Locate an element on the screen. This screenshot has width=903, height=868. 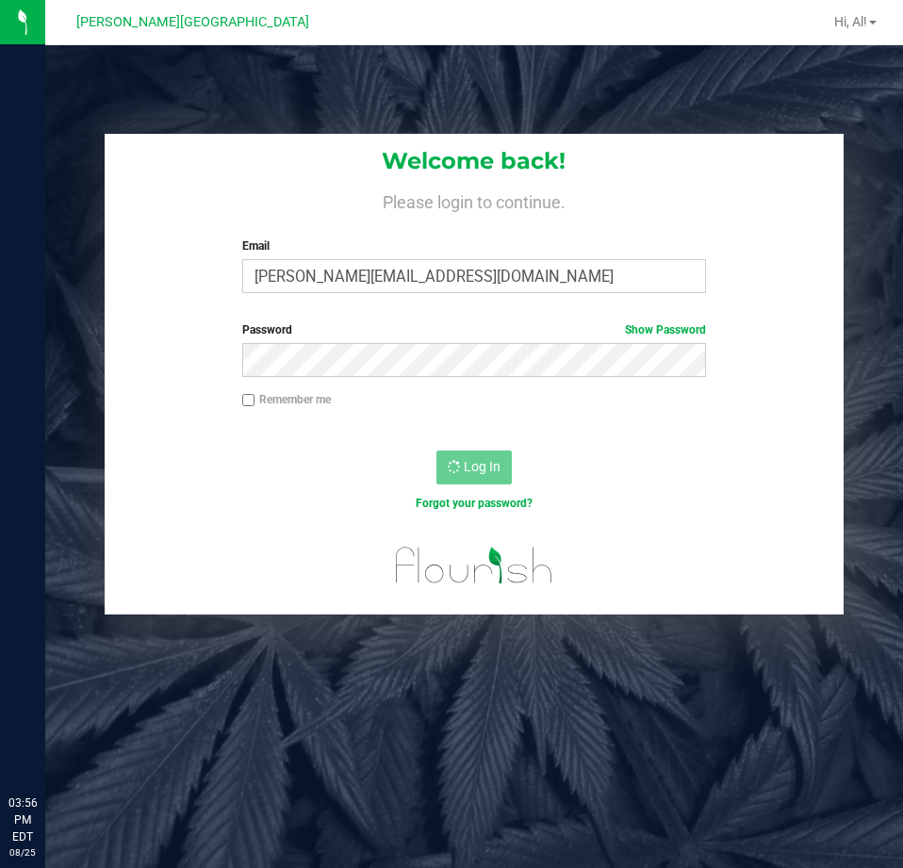
button: Log In is located at coordinates (474, 467).